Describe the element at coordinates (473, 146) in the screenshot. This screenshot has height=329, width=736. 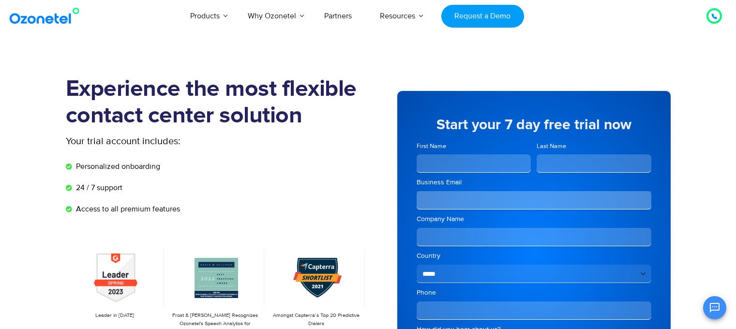
I see `label: First Name` at that location.